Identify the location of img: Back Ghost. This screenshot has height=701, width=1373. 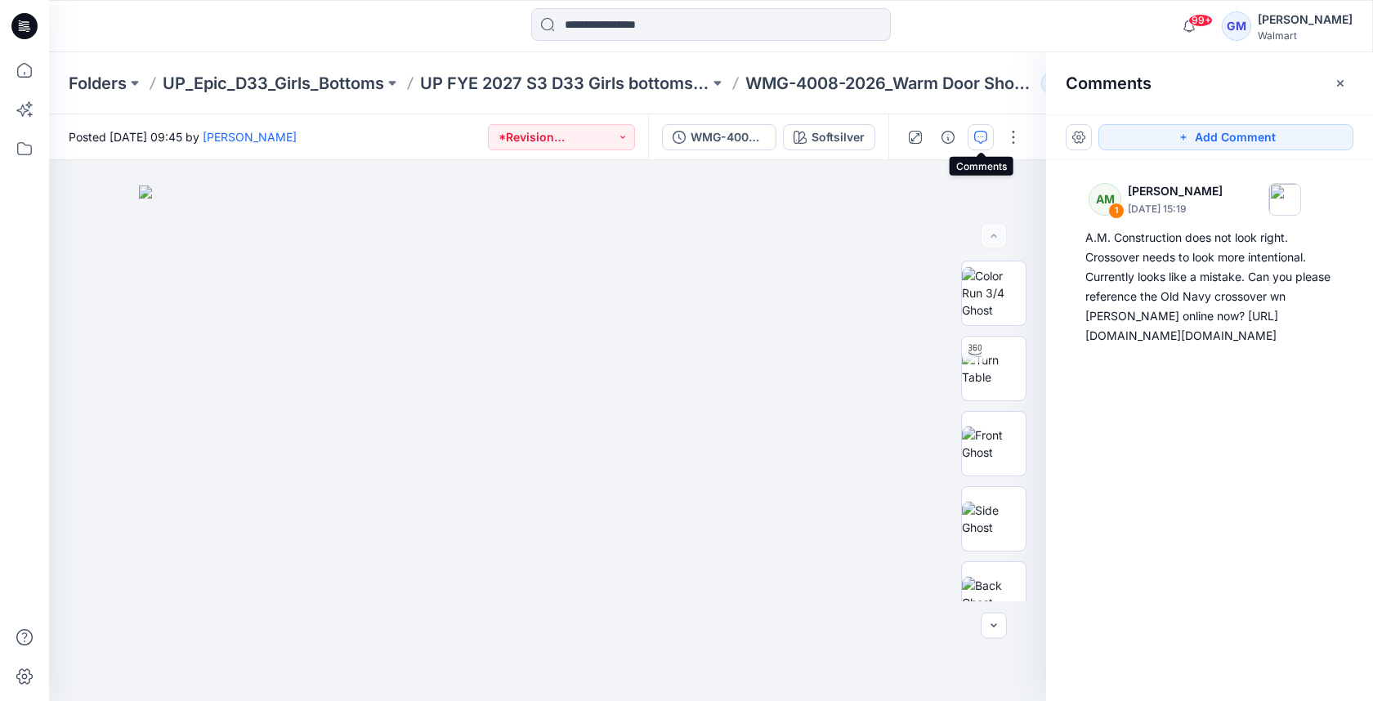
(994, 594).